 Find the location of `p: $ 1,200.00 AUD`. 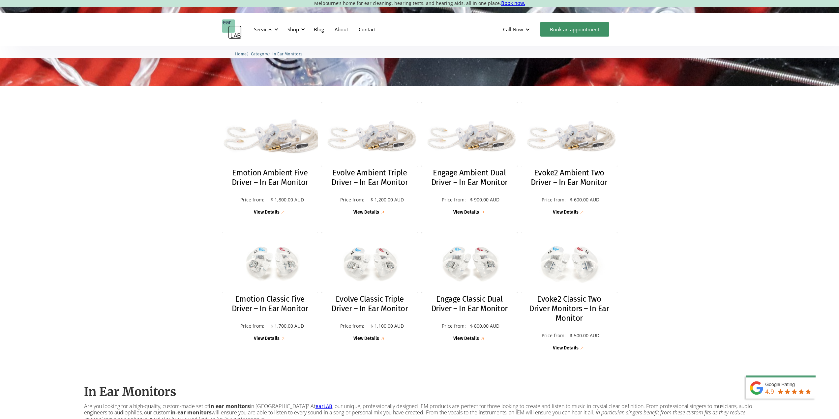

p: $ 1,200.00 AUD is located at coordinates (387, 200).